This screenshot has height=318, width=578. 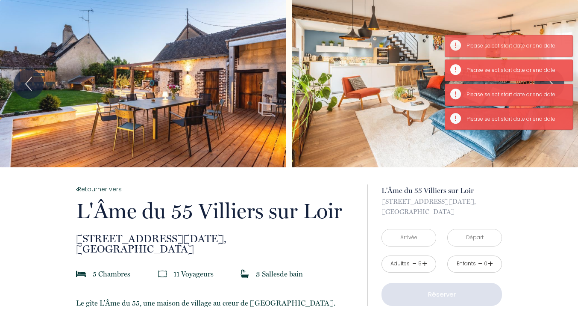 What do you see at coordinates (475, 237) in the screenshot?
I see `input: Départ` at bounding box center [475, 237].